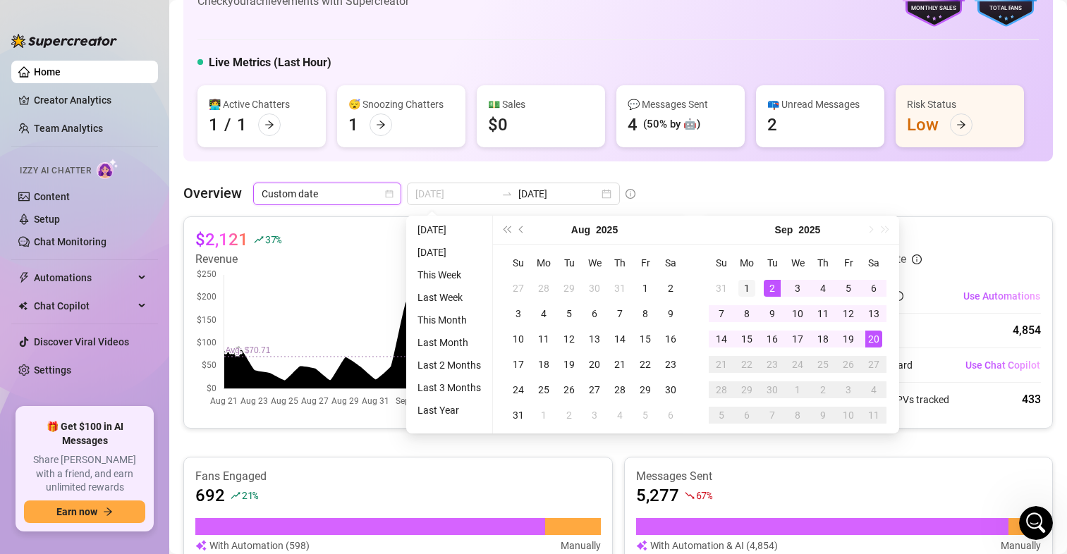  I want to click on td: 2025-08-23, so click(671, 365).